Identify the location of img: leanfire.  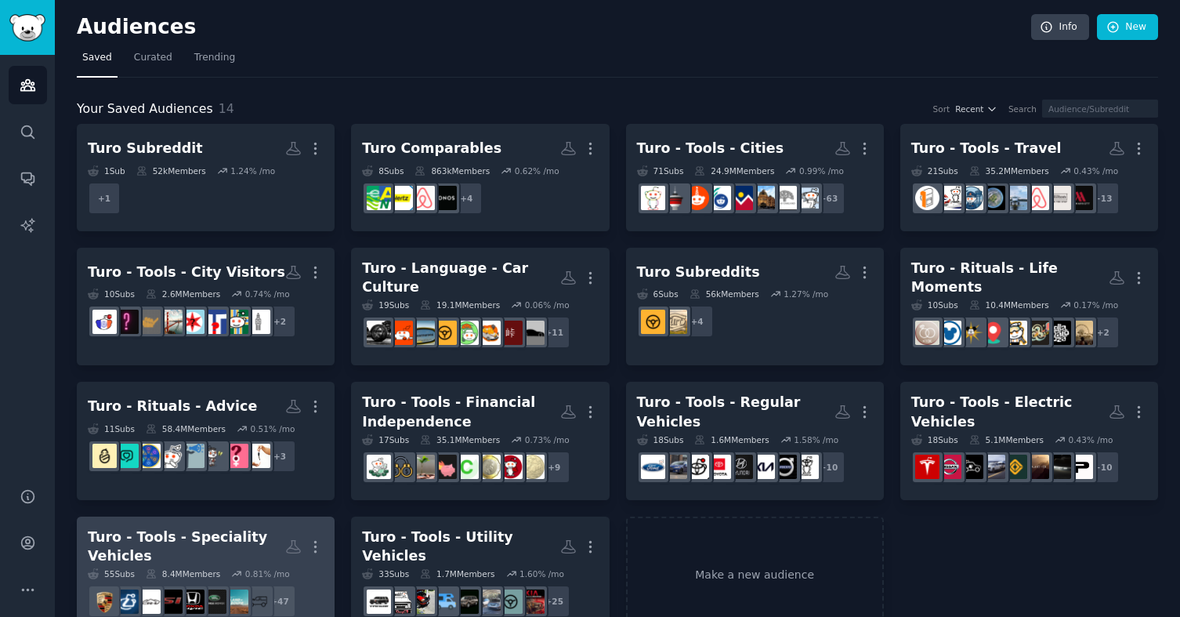
(400, 466).